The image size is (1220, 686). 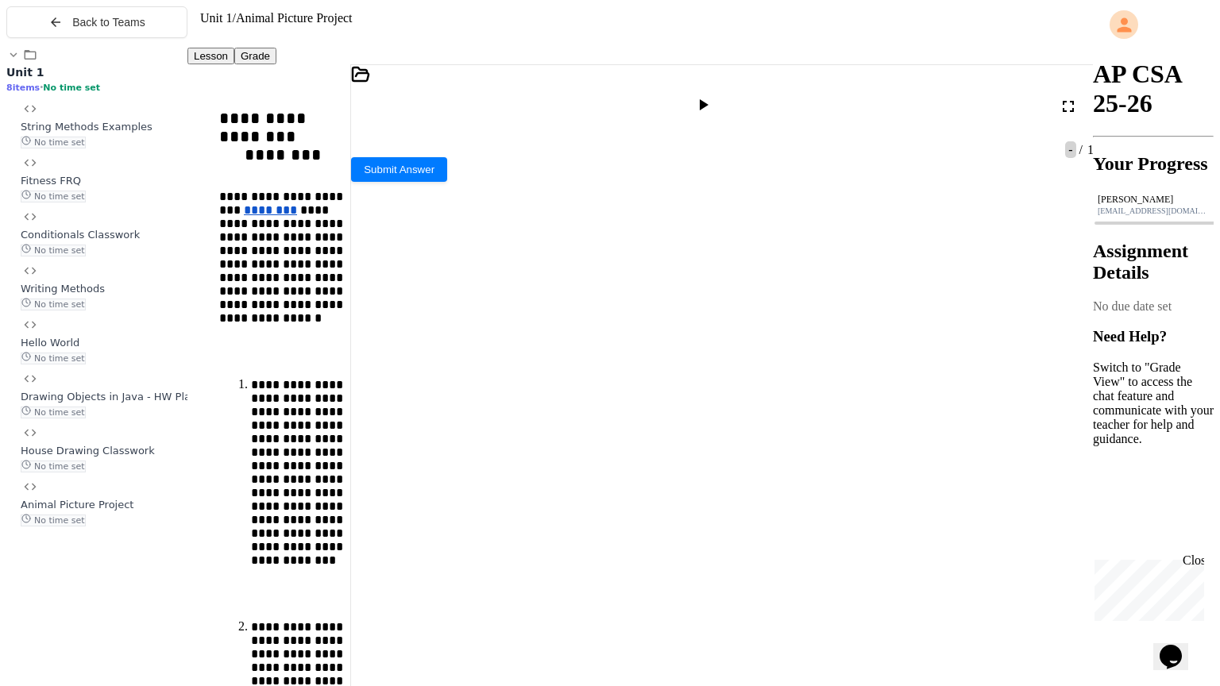 What do you see at coordinates (1153, 307) in the screenshot?
I see `div: No due date set` at bounding box center [1153, 307].